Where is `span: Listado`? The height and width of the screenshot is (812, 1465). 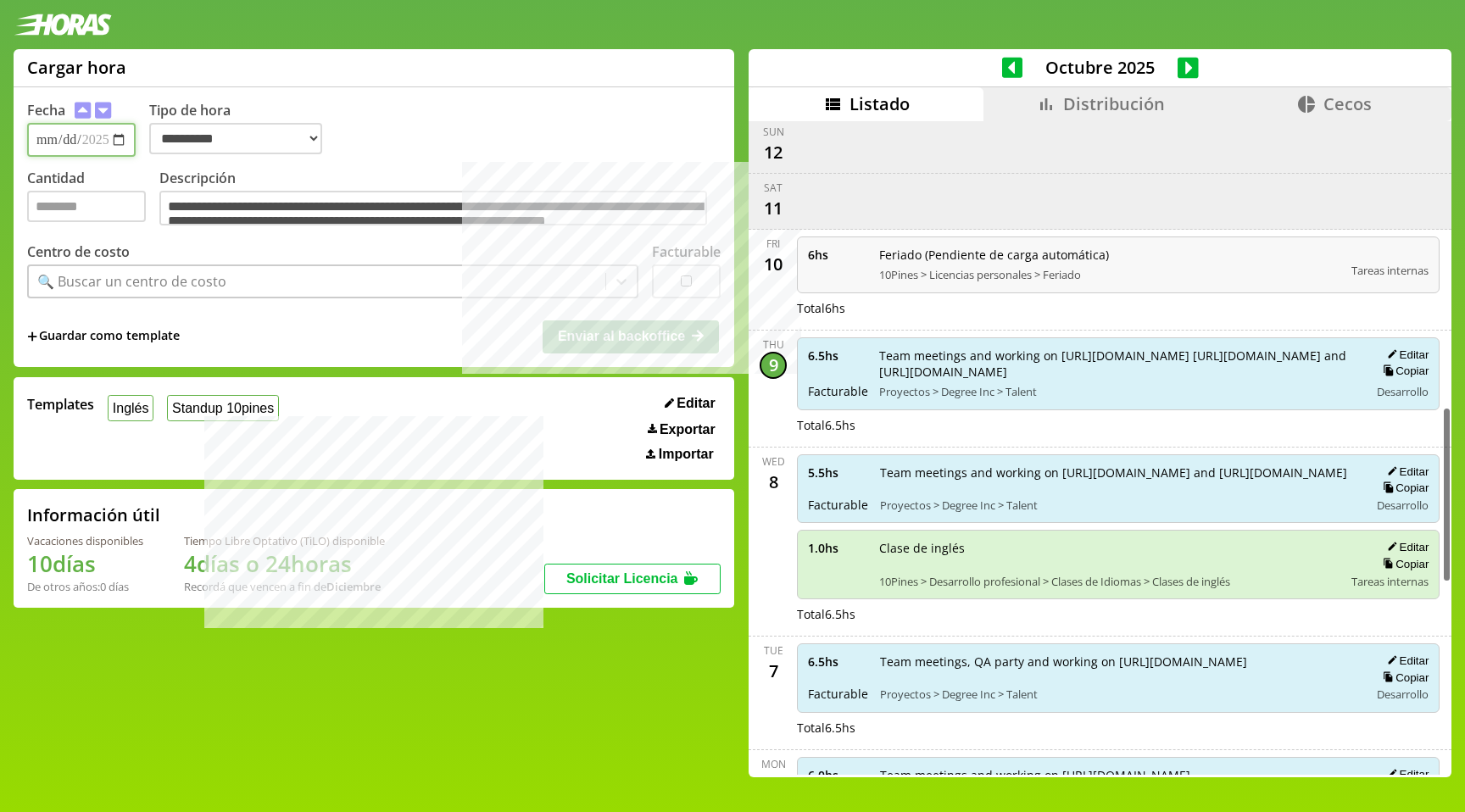
span: Listado is located at coordinates (879, 104).